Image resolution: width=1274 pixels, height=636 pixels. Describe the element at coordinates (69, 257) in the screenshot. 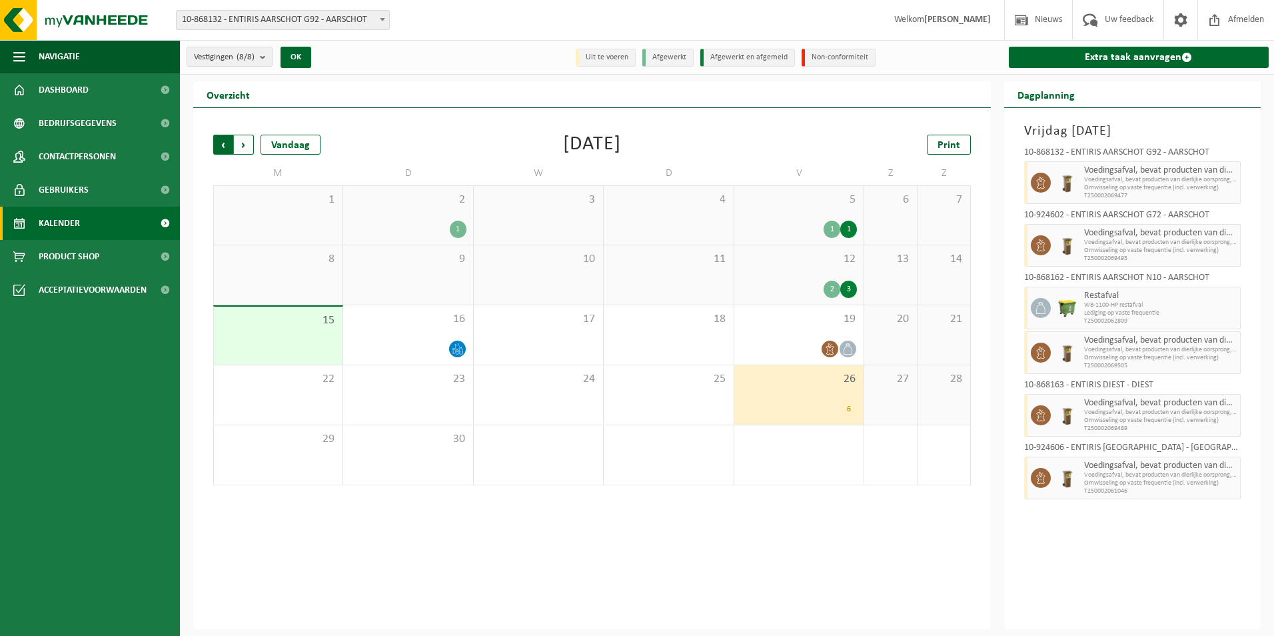

I see `span: Product Shop` at that location.